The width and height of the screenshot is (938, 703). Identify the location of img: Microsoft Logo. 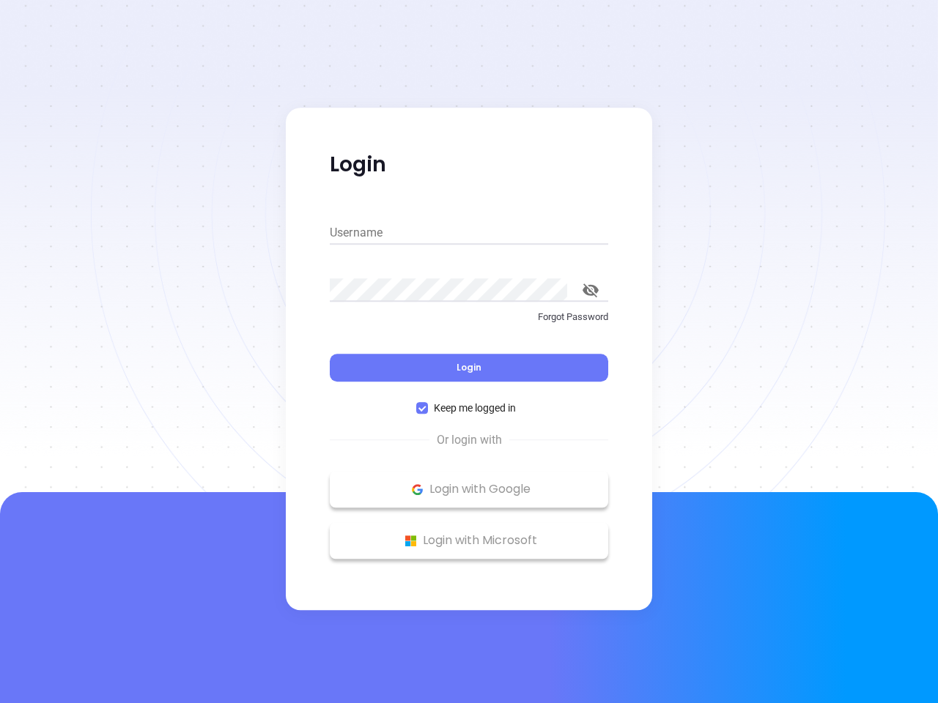
(410, 541).